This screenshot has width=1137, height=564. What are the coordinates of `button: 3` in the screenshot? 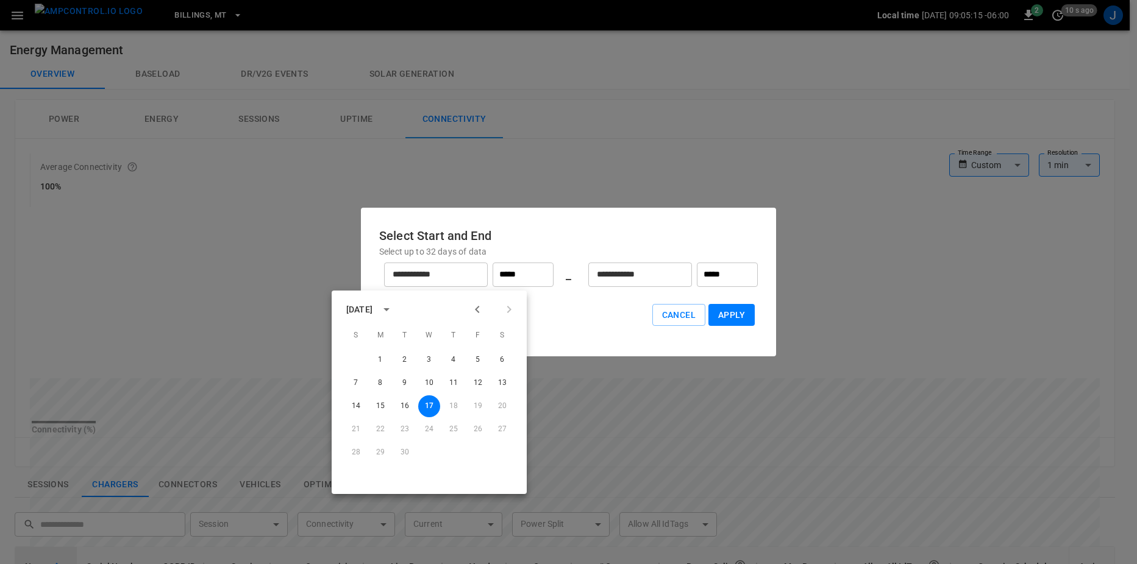 It's located at (429, 360).